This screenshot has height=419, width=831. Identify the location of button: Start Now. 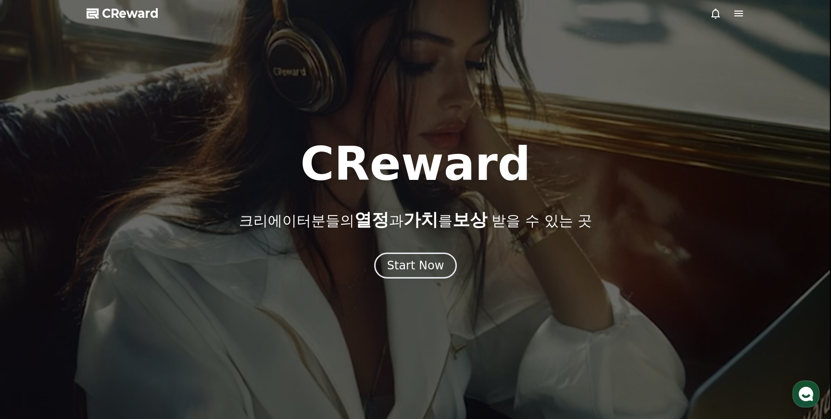
(416, 266).